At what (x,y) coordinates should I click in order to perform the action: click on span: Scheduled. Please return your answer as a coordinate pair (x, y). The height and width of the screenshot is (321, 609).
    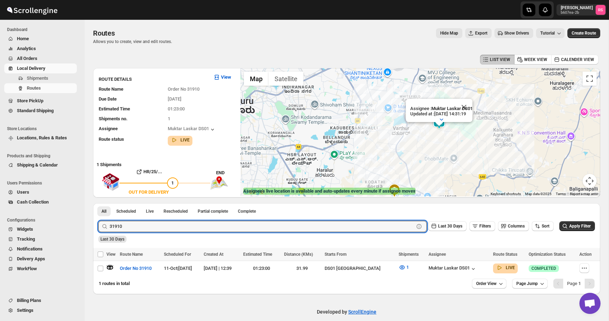
    Looking at the image, I should click on (126, 211).